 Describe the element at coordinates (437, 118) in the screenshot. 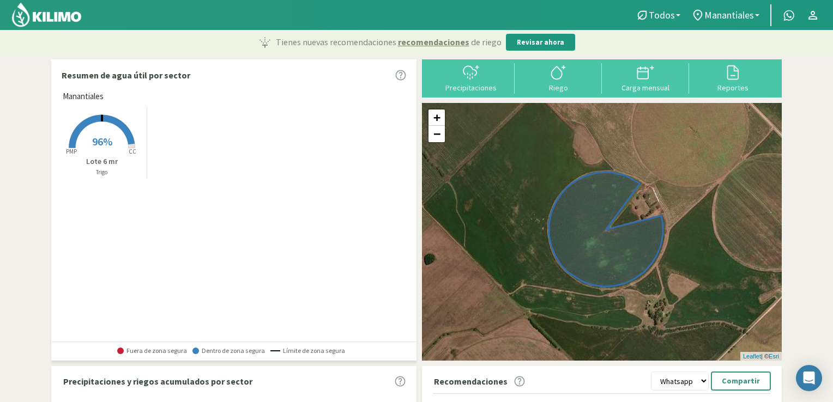

I see `a: Zoom in` at that location.